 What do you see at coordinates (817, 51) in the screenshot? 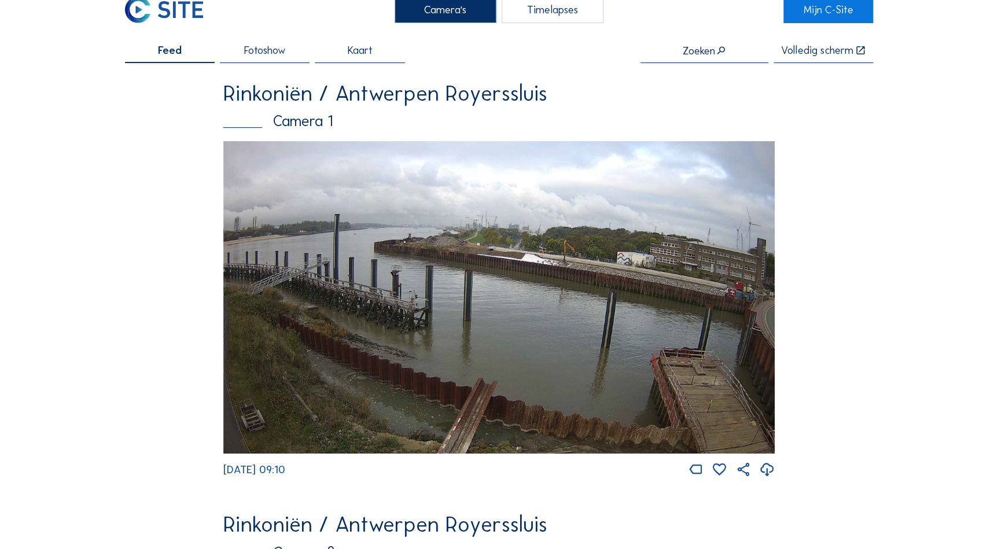
I see `div: Volledig scherm` at bounding box center [817, 51].